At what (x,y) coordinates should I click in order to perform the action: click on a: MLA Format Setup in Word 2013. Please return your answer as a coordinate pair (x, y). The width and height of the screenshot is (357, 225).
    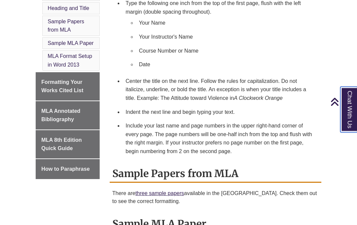
    Looking at the image, I should click on (70, 61).